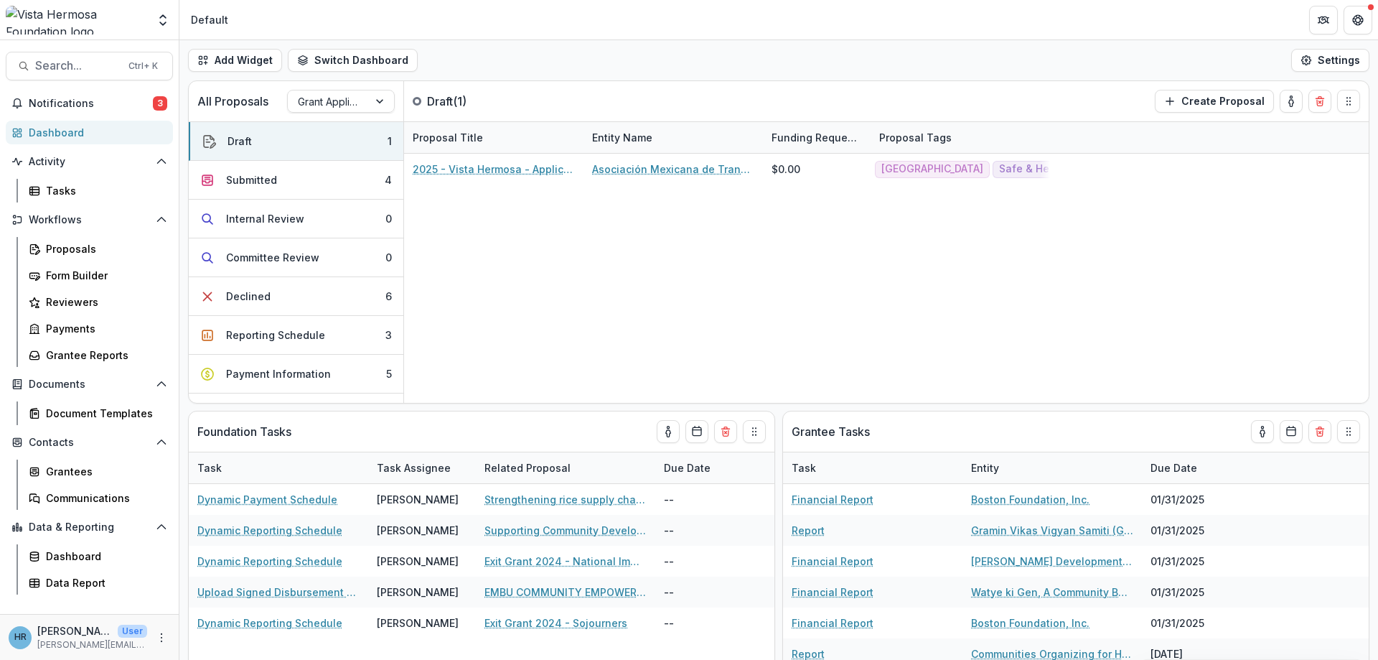 The width and height of the screenshot is (1378, 660). I want to click on div: Related Proposal, so click(528, 467).